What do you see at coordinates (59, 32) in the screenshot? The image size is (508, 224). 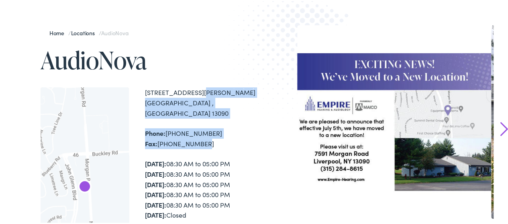 I see `a: Home` at bounding box center [59, 32].